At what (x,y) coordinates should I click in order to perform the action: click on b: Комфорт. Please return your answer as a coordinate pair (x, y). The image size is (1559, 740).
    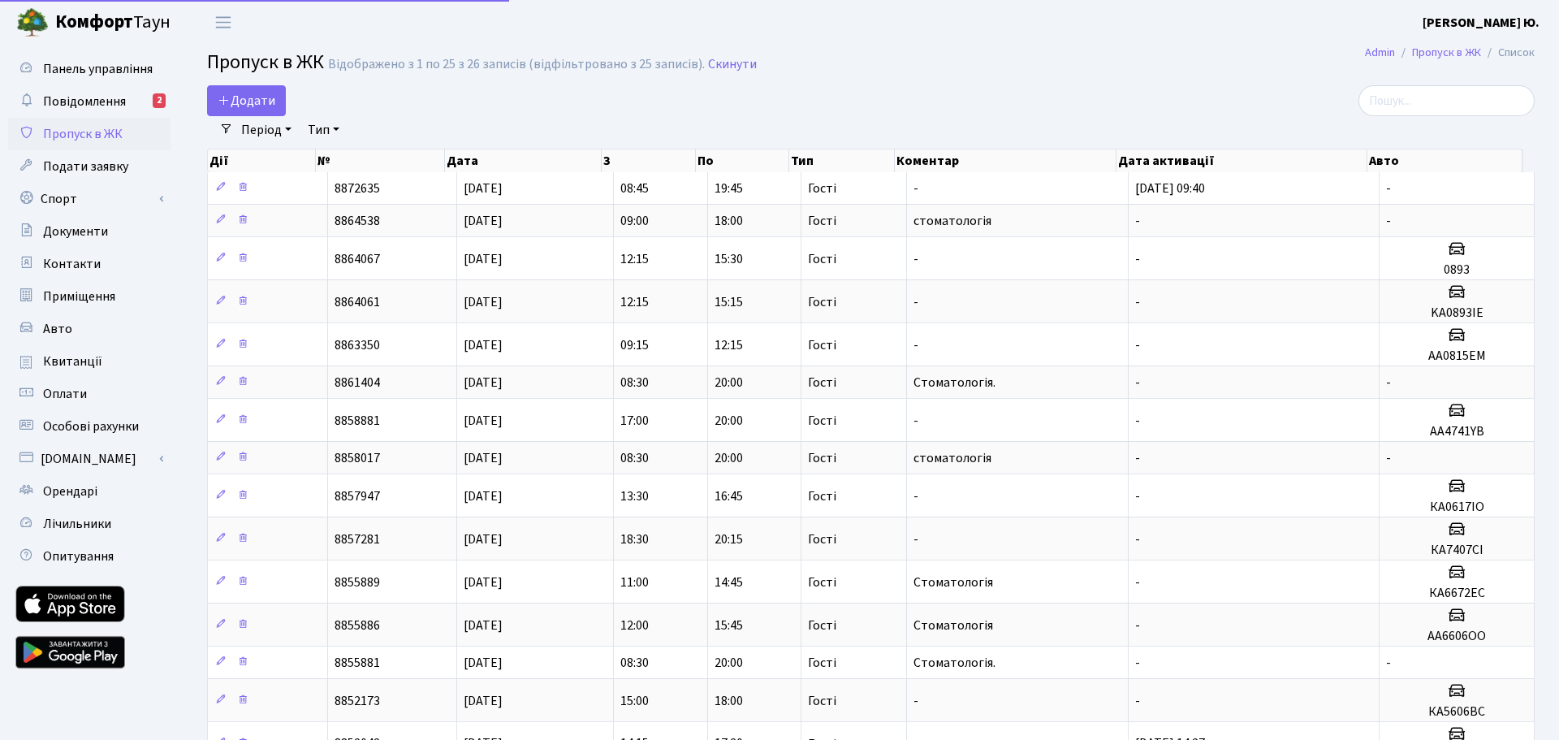
    Looking at the image, I should click on (94, 22).